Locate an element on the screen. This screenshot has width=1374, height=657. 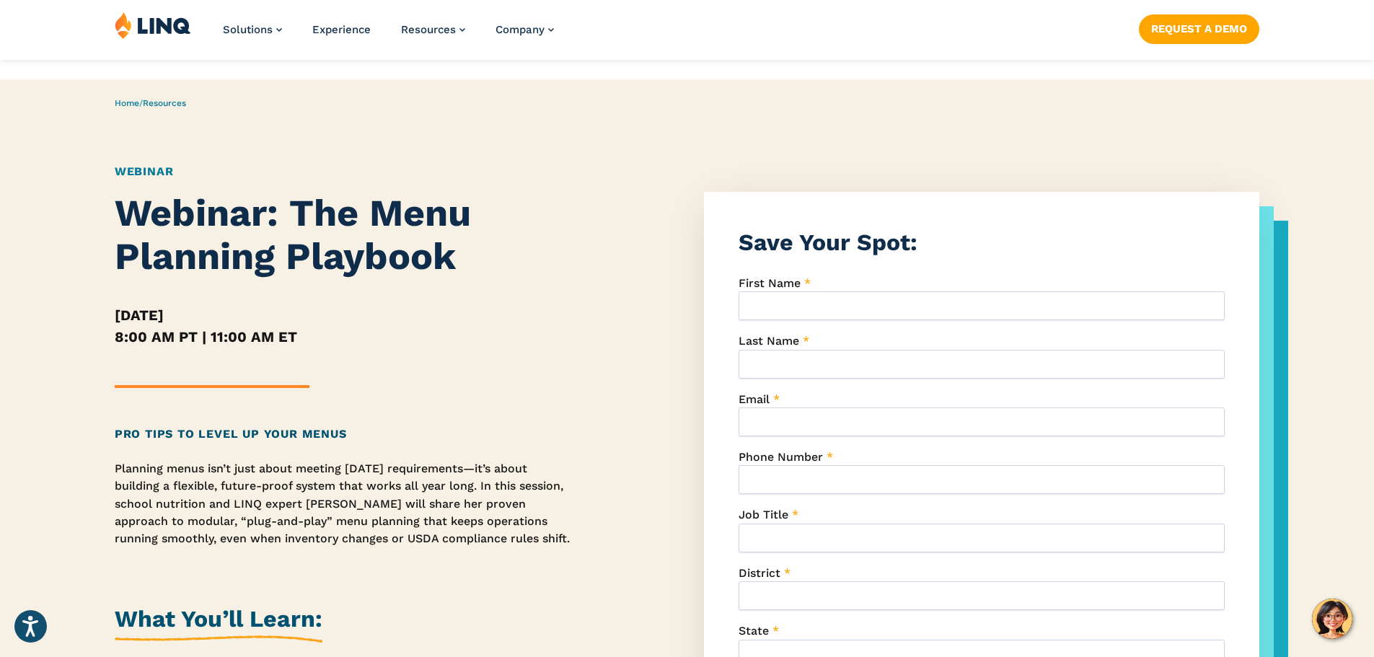
a: Solutions is located at coordinates (252, 30).